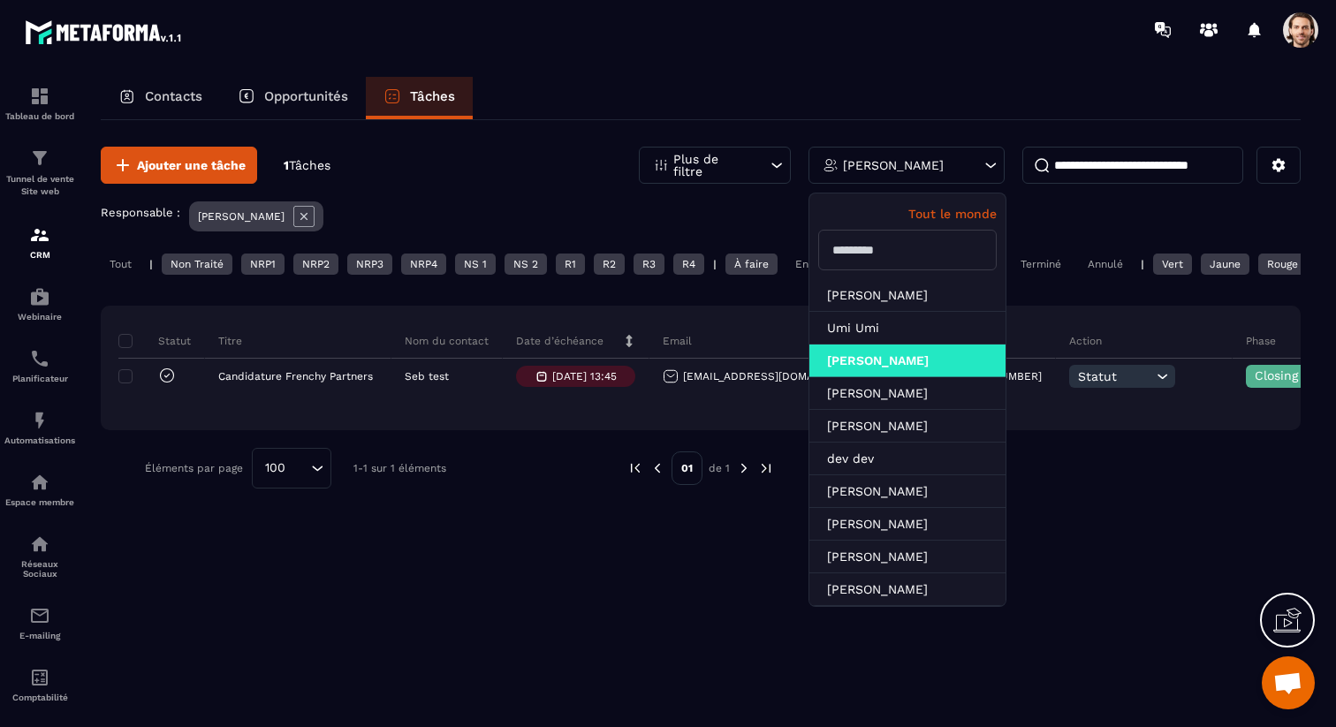 This screenshot has width=1336, height=727. What do you see at coordinates (292, 468) in the screenshot?
I see `div: Search for option` at bounding box center [292, 468].